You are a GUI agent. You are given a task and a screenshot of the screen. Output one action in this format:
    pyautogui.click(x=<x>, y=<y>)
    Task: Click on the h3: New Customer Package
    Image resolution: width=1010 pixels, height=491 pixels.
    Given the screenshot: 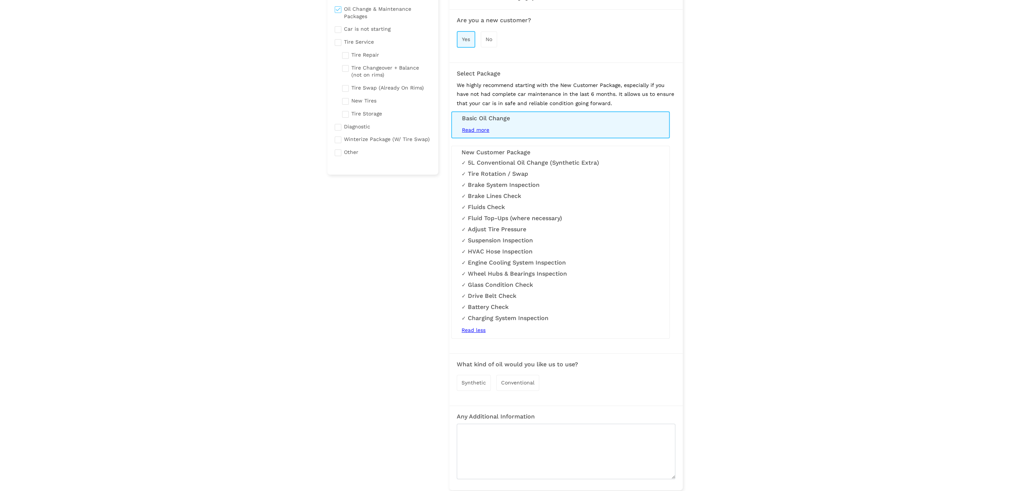 What is the action you would take?
    pyautogui.click(x=560, y=152)
    